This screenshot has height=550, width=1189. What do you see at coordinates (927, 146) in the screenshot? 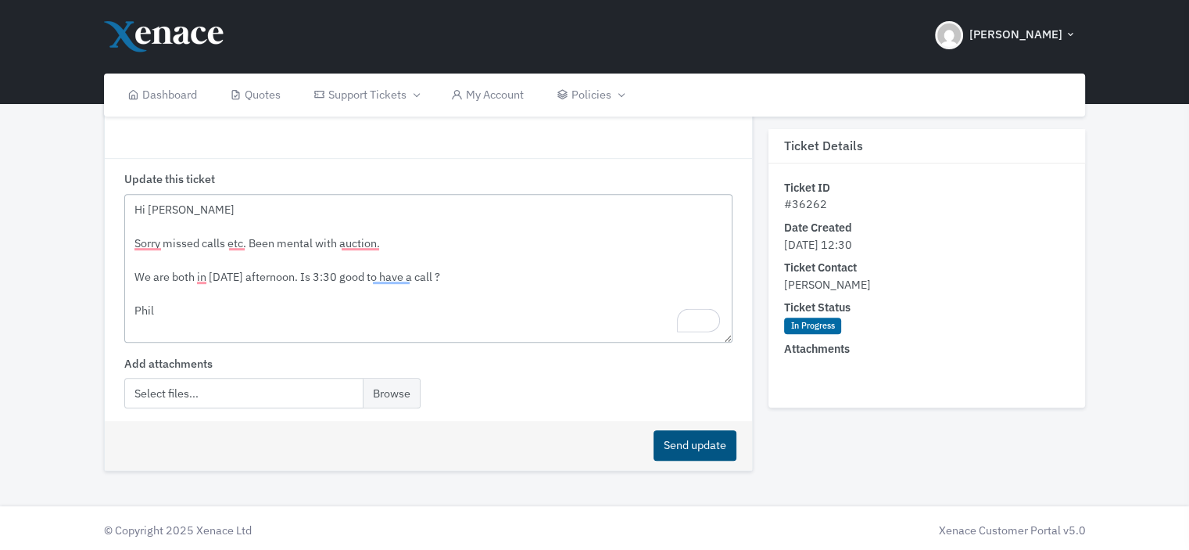
I see `h3: Ticket Details` at bounding box center [927, 146].